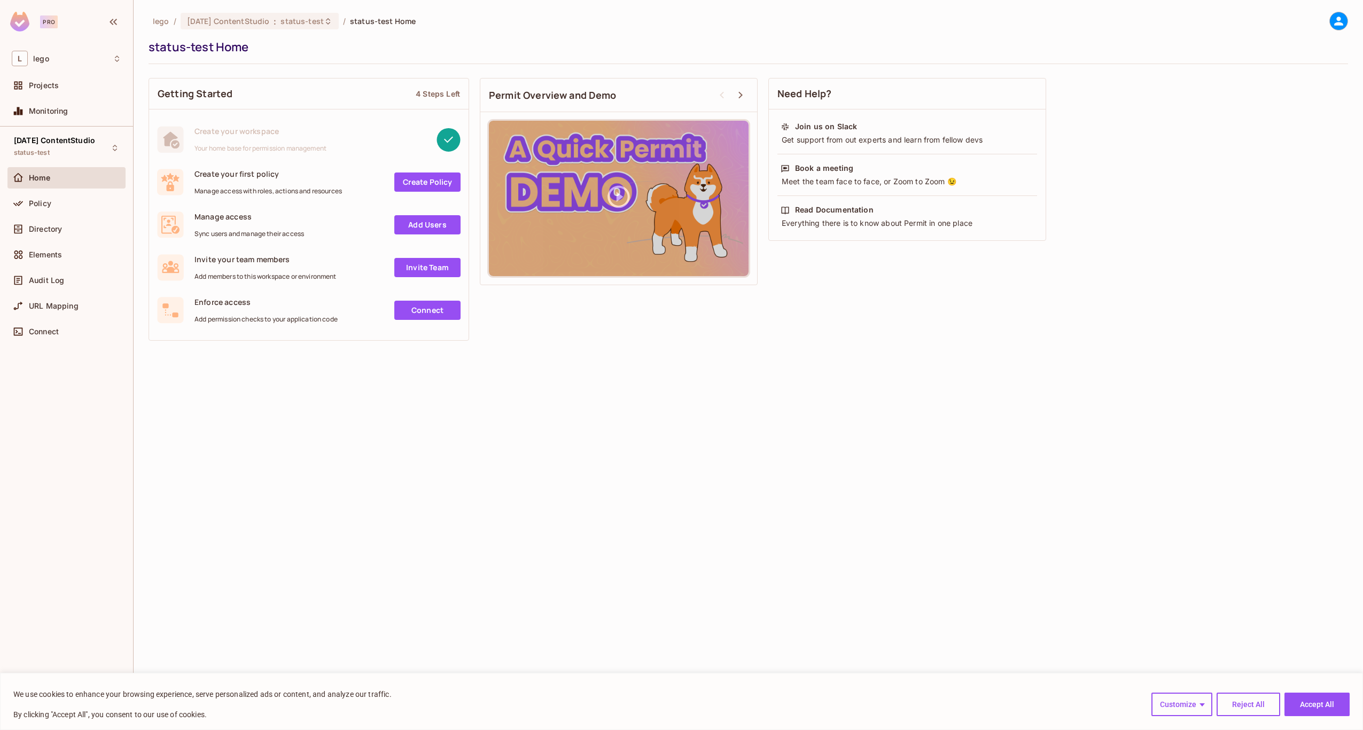 This screenshot has width=1363, height=730. I want to click on span: Connect, so click(44, 332).